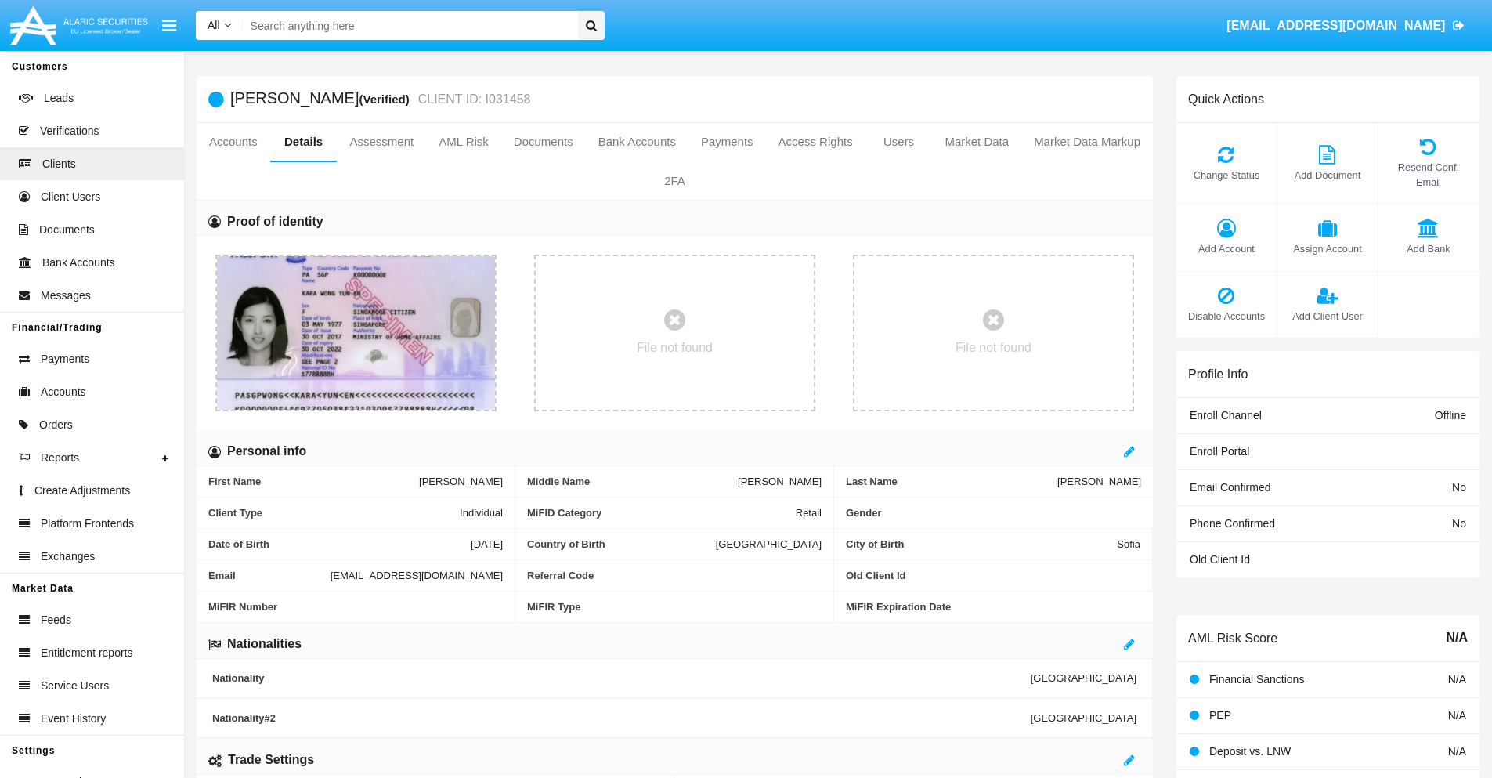 The height and width of the screenshot is (778, 1492). What do you see at coordinates (951, 481) in the screenshot?
I see `span: Last Name` at bounding box center [951, 481].